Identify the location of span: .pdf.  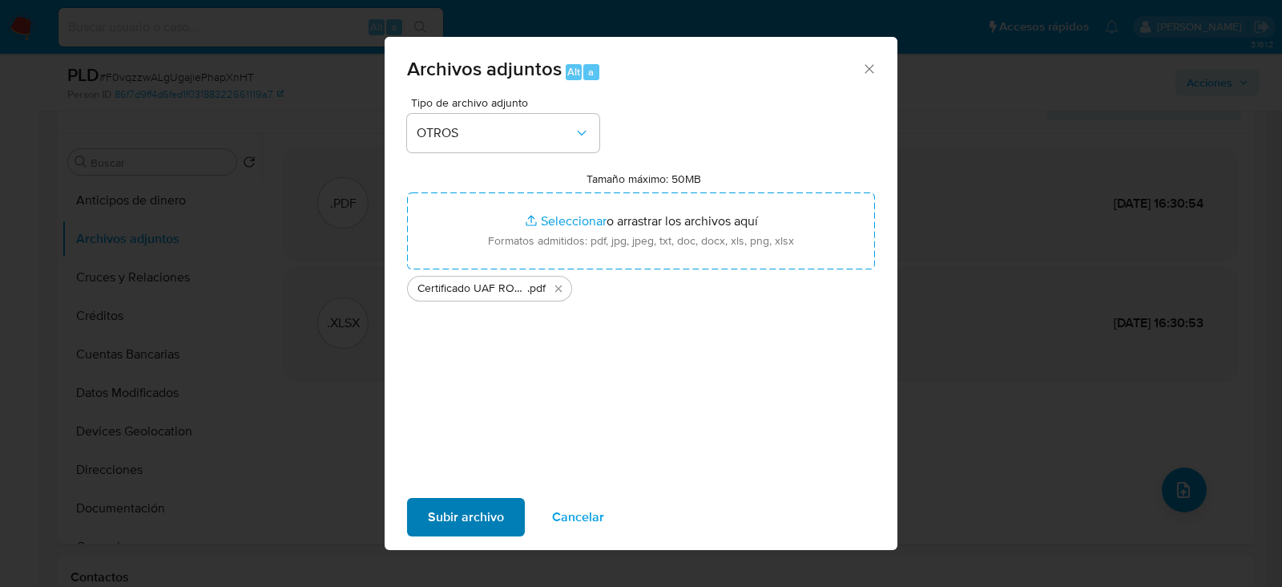
(536, 289).